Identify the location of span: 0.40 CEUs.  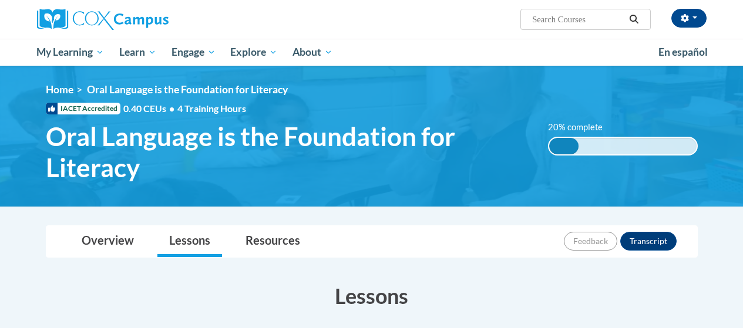
(150, 109).